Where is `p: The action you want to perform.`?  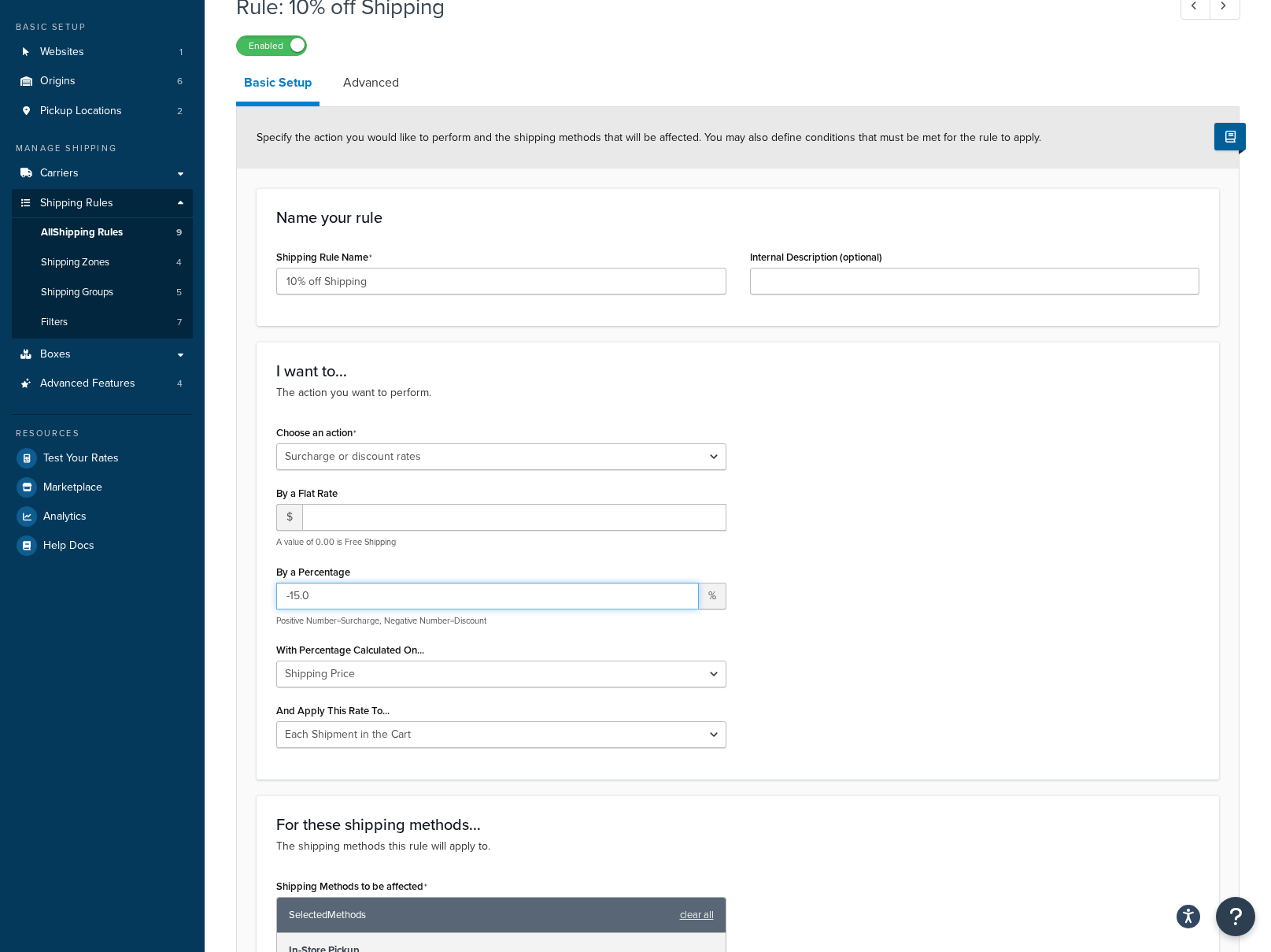 p: The action you want to perform. is located at coordinates (737, 393).